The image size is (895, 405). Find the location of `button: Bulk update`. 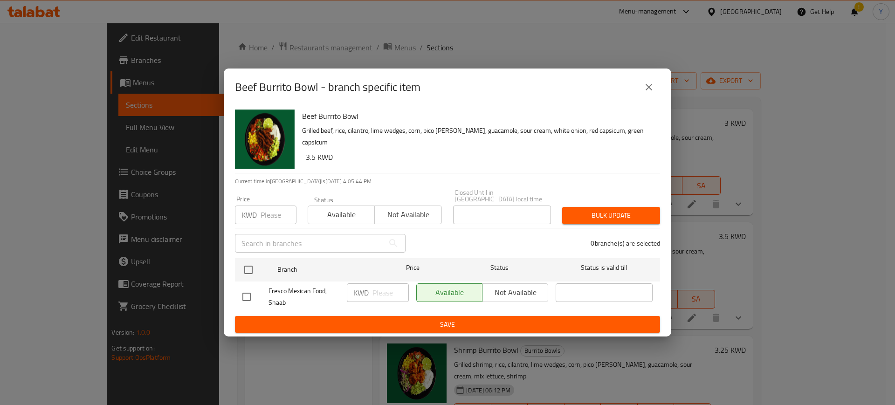

button: Bulk update is located at coordinates (611, 215).